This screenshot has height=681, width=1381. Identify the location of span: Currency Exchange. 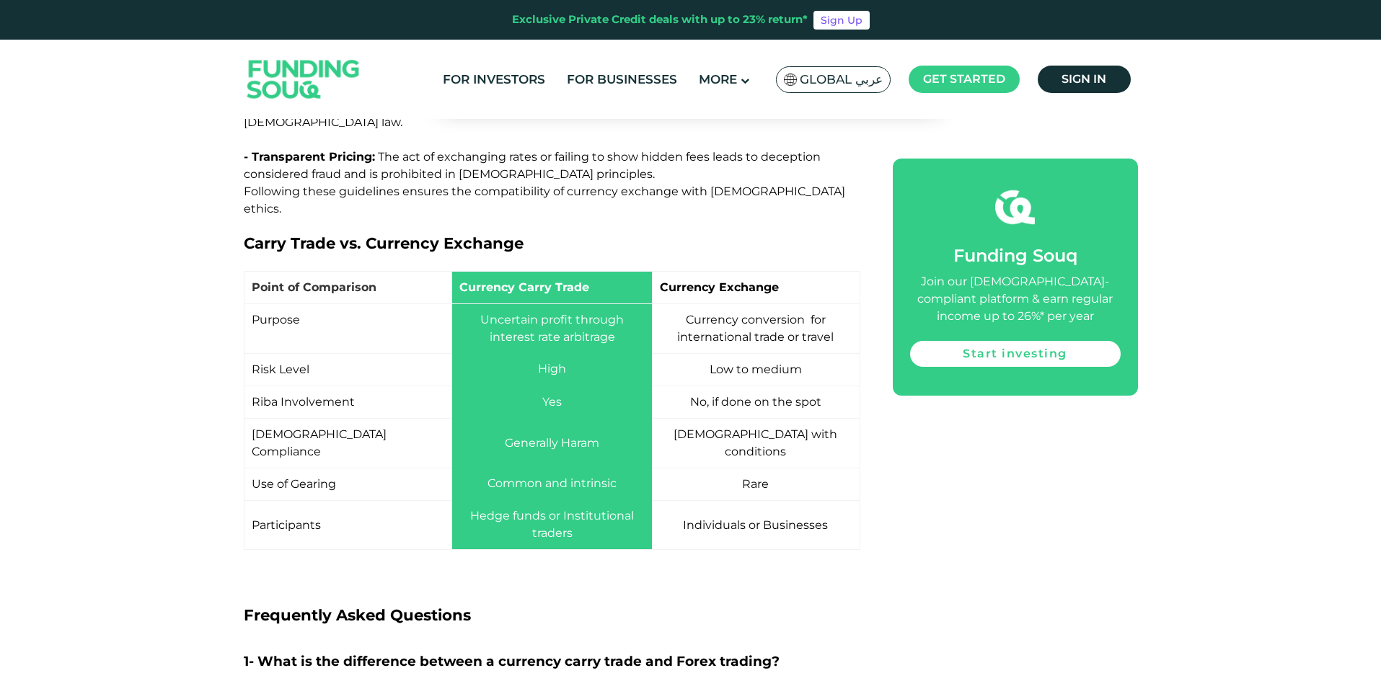
(719, 287).